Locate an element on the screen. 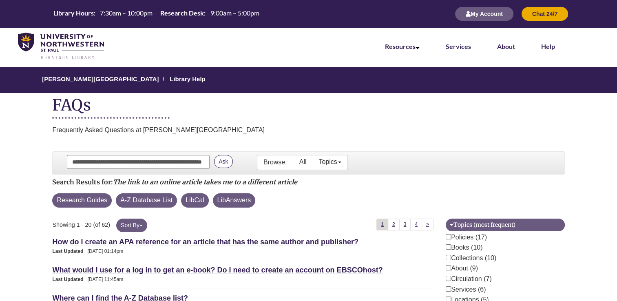 The image size is (617, 301). ul: Pagination of search results is located at coordinates (405, 224).